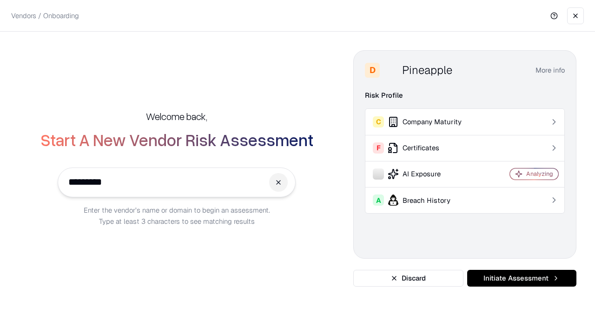 The width and height of the screenshot is (595, 335). I want to click on div: Certificates, so click(428, 148).